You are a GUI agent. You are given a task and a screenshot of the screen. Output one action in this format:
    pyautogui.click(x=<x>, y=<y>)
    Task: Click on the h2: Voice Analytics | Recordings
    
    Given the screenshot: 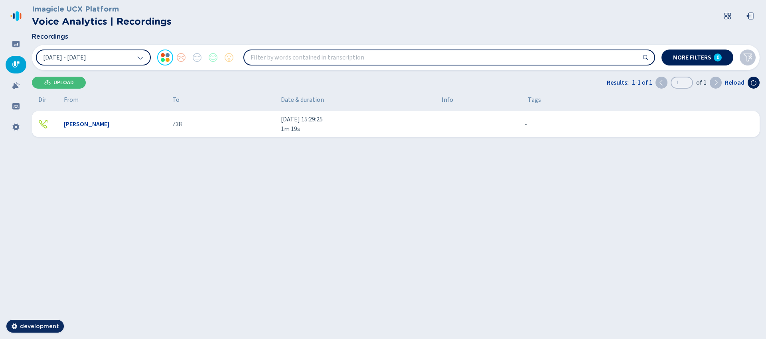 What is the action you would take?
    pyautogui.click(x=102, y=22)
    